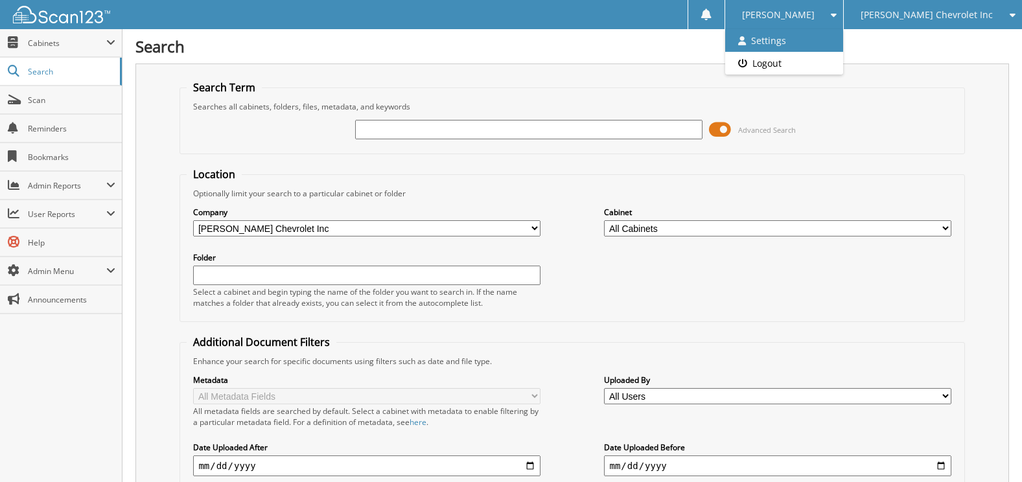 The height and width of the screenshot is (482, 1022). Describe the element at coordinates (785, 40) in the screenshot. I see `a: Settings` at that location.